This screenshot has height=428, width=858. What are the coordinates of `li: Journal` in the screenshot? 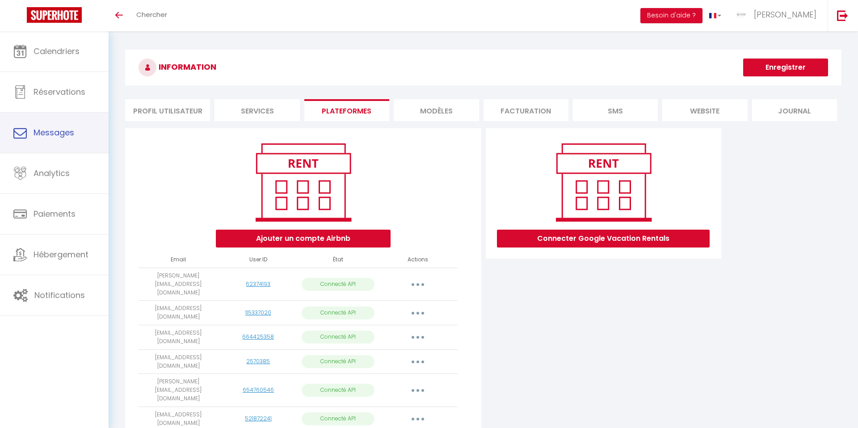 It's located at (794, 110).